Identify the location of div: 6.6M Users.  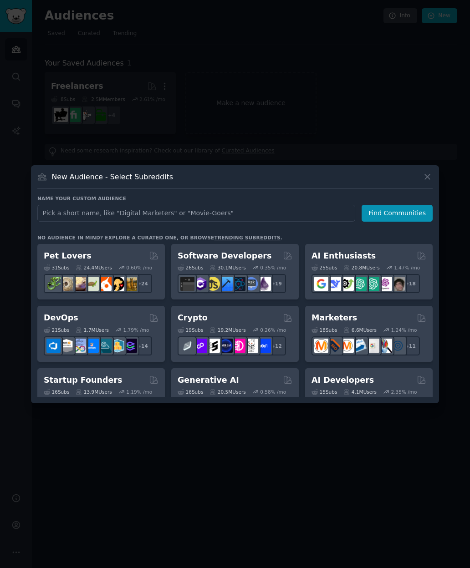
(359, 330).